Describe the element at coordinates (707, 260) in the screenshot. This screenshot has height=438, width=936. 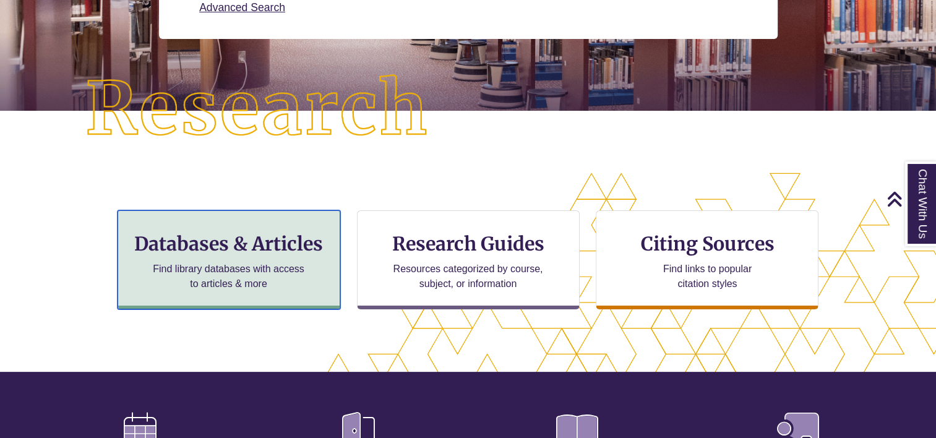
I see `a: Citing Sources Find links to popular citation styles` at that location.